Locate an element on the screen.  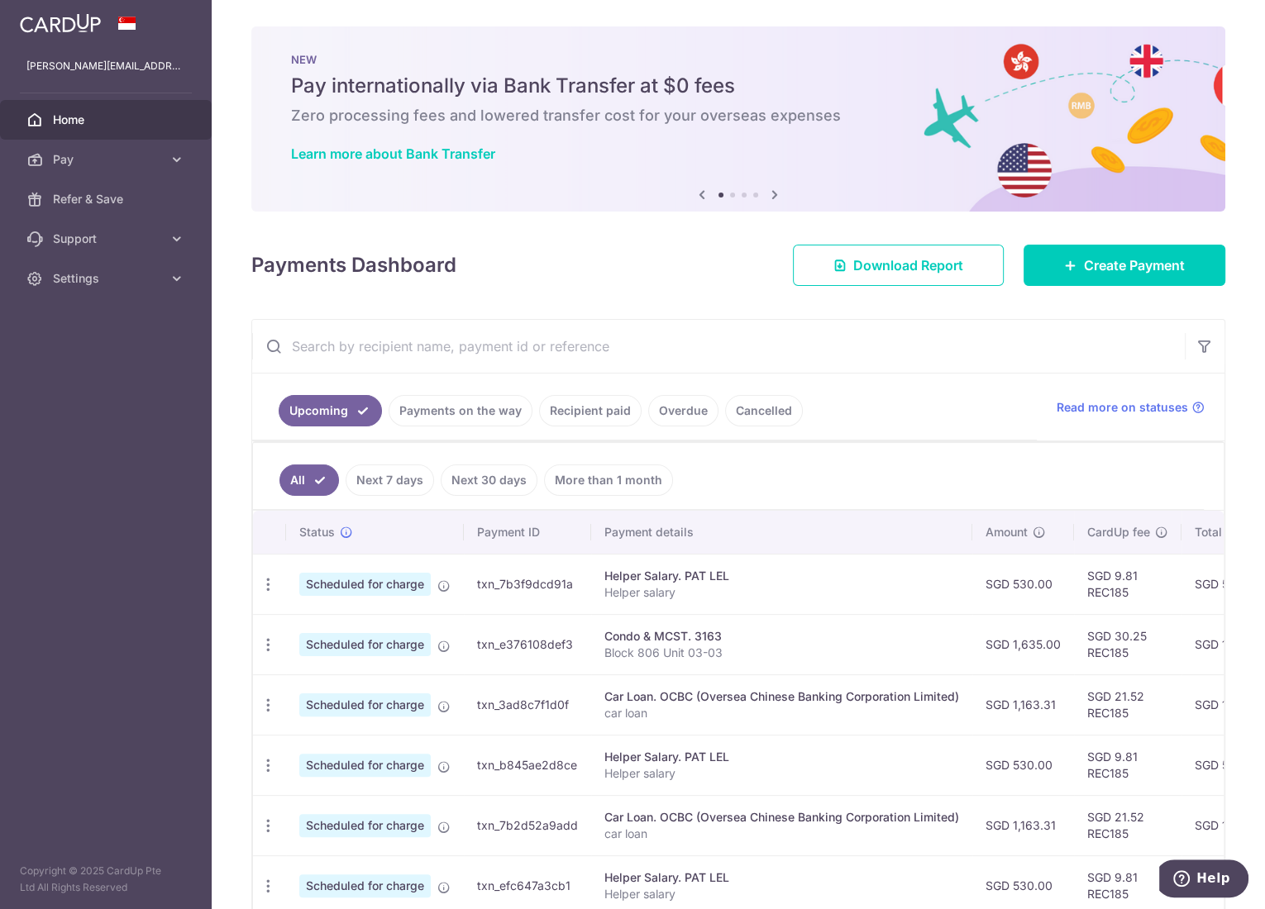
a: Learn more about Bank Transfer is located at coordinates (393, 154).